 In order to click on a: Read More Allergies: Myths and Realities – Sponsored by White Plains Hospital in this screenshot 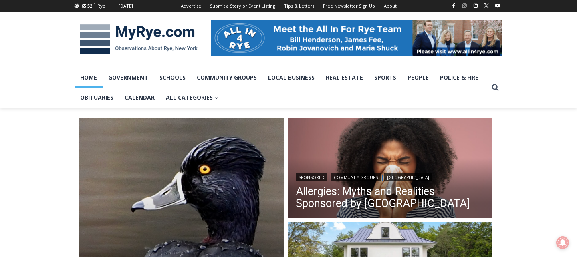, I will do `click(390, 169)`.